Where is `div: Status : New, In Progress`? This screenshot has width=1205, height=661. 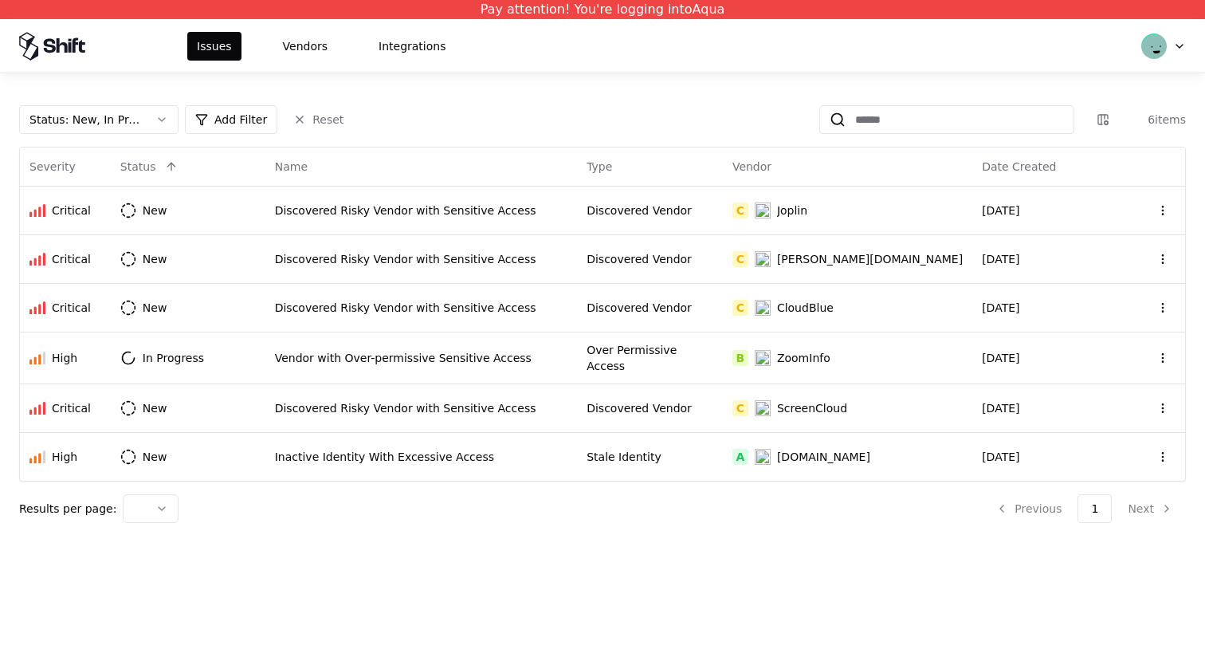
div: Status : New, In Progress is located at coordinates (86, 120).